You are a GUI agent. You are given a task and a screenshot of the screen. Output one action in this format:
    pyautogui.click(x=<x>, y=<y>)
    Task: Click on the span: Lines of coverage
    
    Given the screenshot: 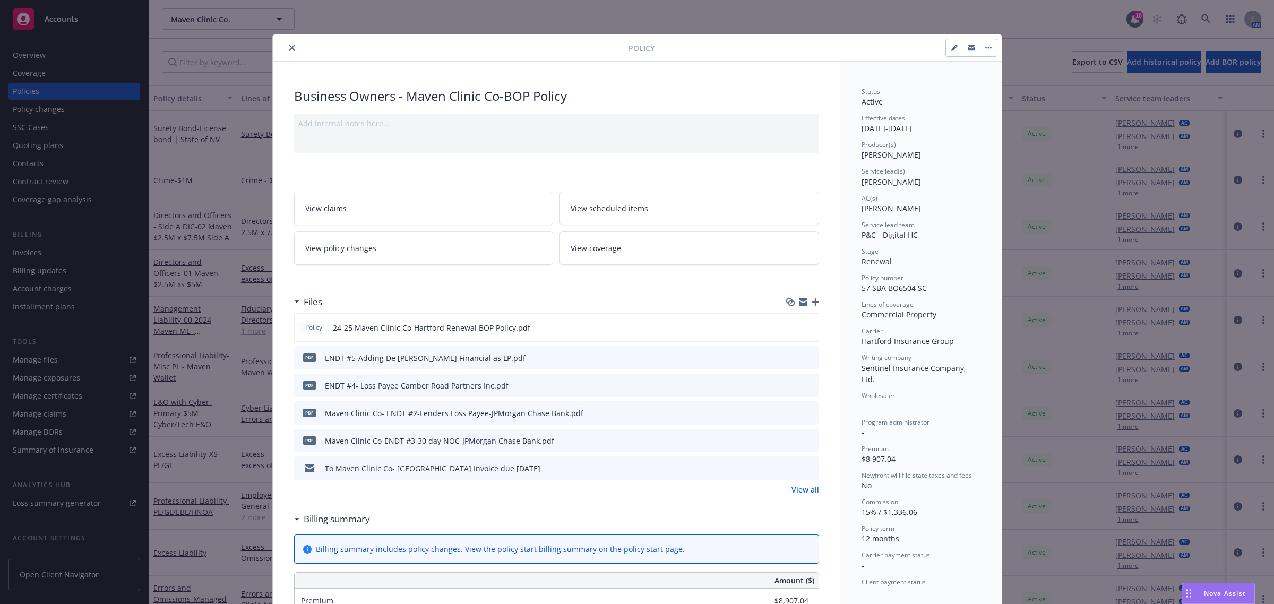 What is the action you would take?
    pyautogui.click(x=888, y=304)
    